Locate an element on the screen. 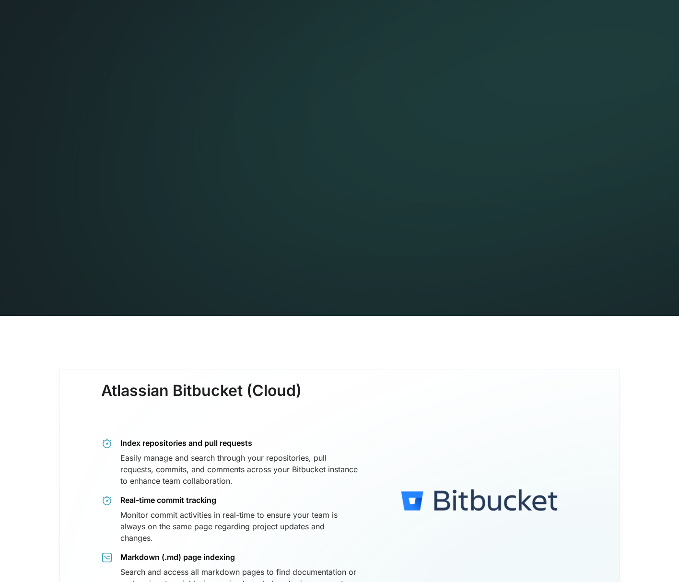 The width and height of the screenshot is (679, 582). div: Markdown (.md) page indexing is located at coordinates (239, 557).